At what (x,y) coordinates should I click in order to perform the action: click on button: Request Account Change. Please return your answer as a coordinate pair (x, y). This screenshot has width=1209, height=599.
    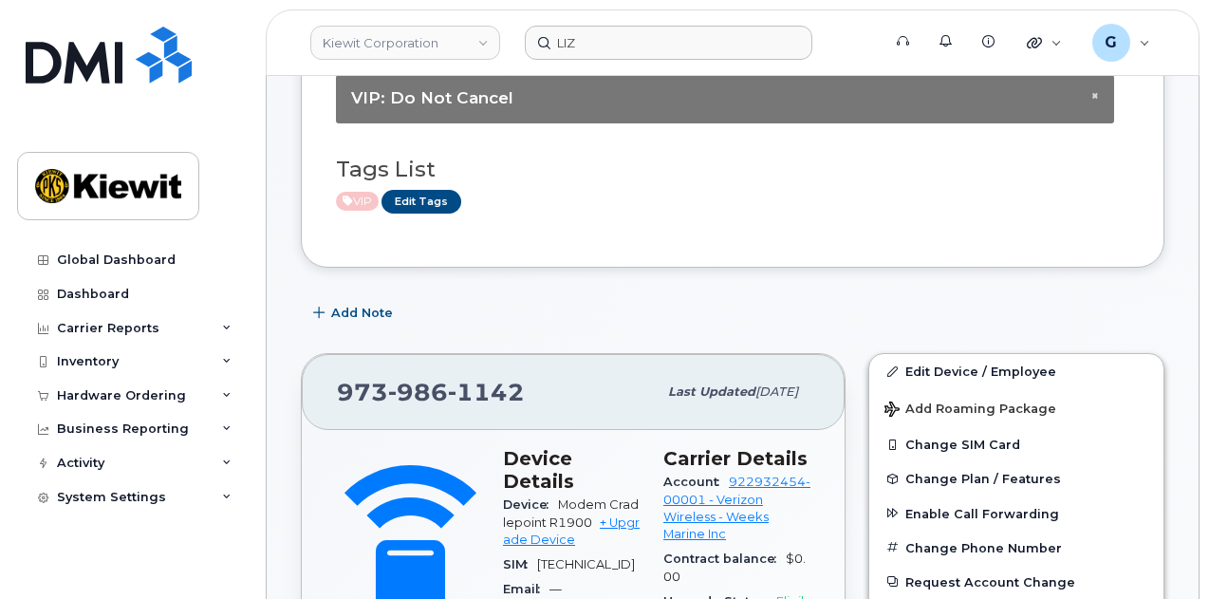
    Looking at the image, I should click on (1016, 582).